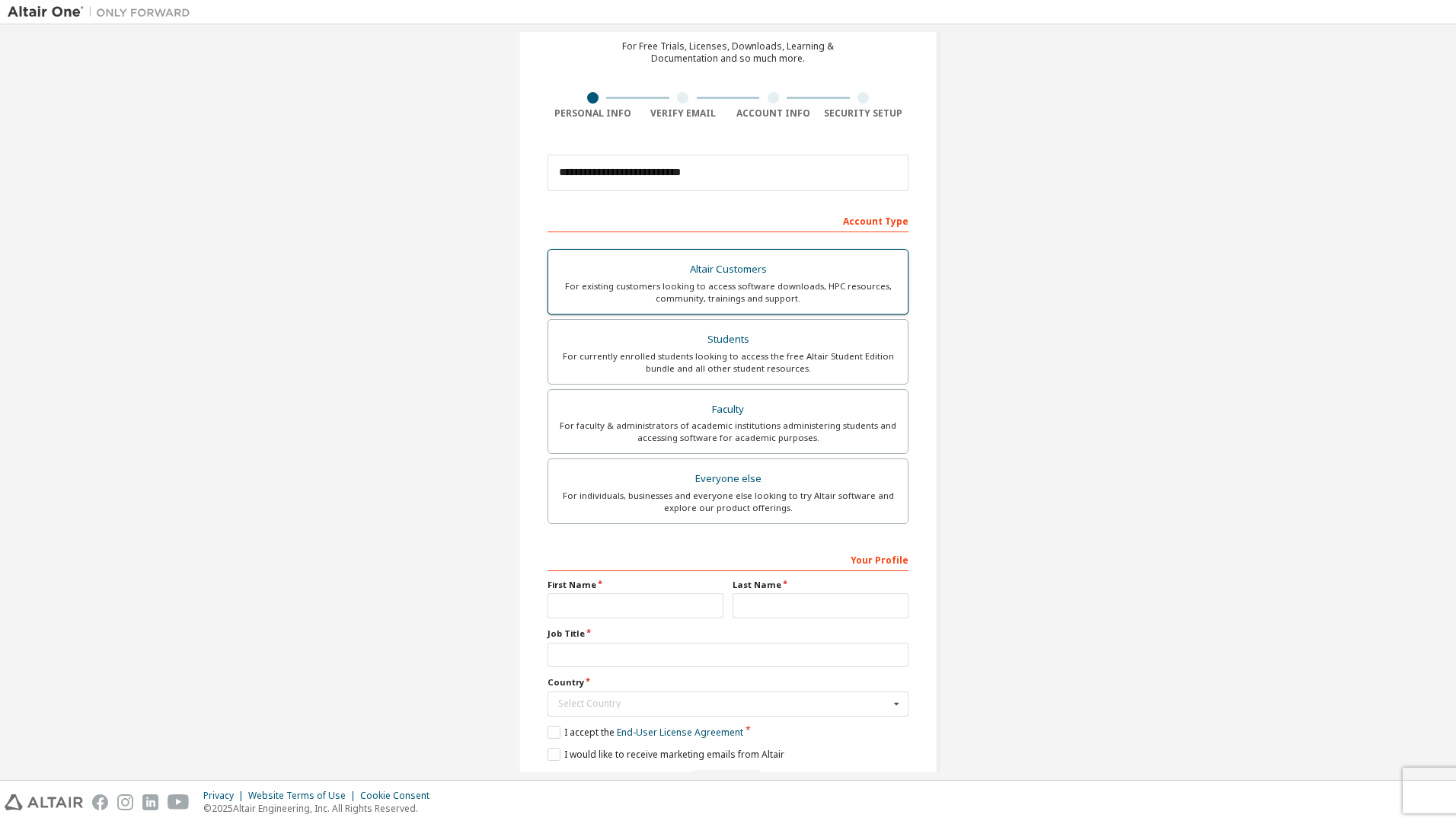 This screenshot has height=824, width=1456. I want to click on div: Website Terms of Use, so click(303, 796).